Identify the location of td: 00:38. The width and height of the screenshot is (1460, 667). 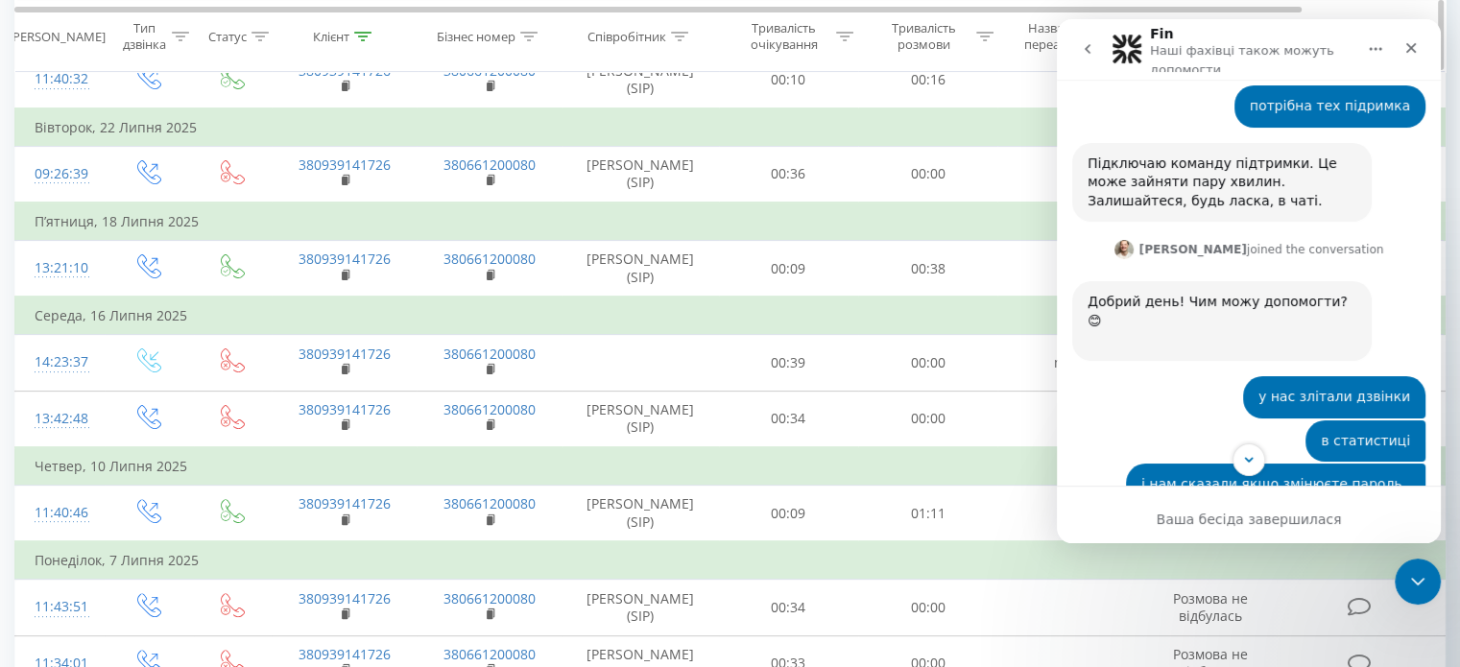
(927, 269).